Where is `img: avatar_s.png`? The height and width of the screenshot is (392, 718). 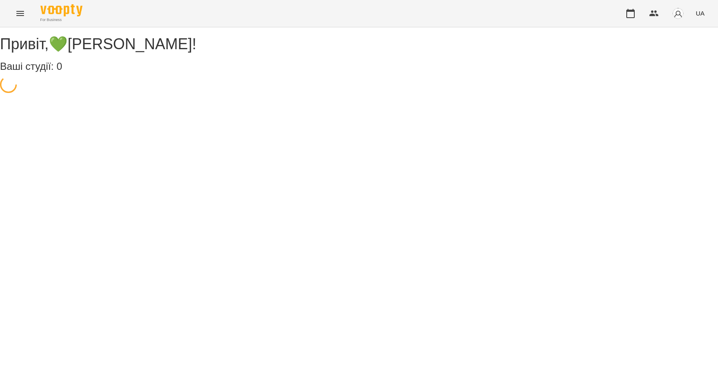 img: avatar_s.png is located at coordinates (678, 13).